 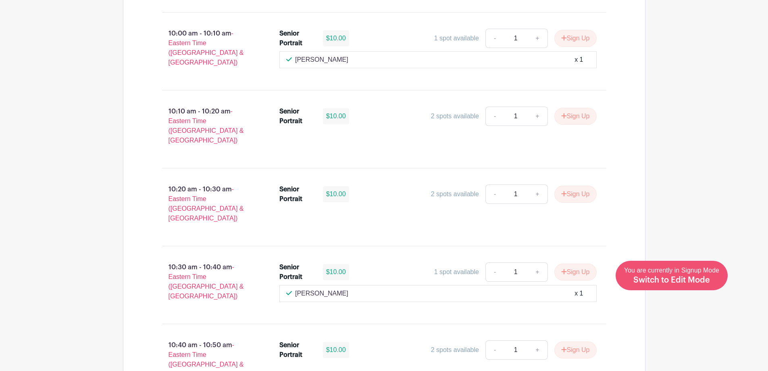 What do you see at coordinates (208, 48) in the screenshot?
I see `p: 10:00 am - 10:10 am` at bounding box center [208, 48].